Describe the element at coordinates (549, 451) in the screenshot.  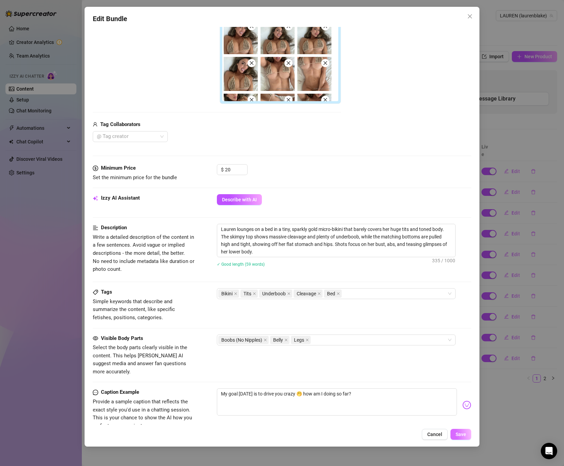
I see `div: Open Intercom Messenger` at that location.